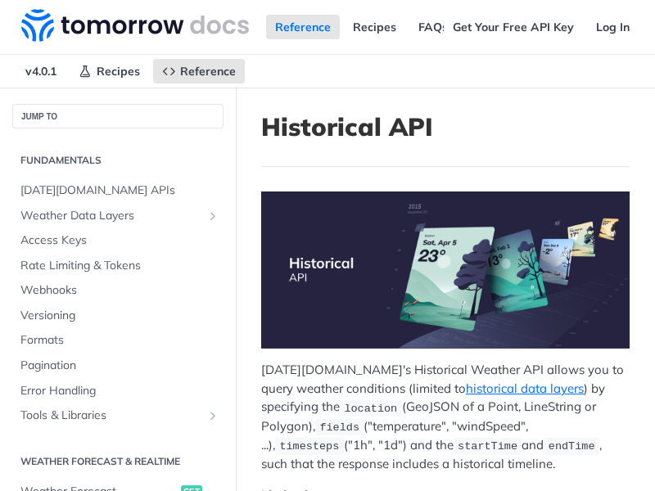 The image size is (655, 491). What do you see at coordinates (213, 216) in the screenshot?
I see `button: Show subpages for Weather Data Layers` at bounding box center [213, 216].